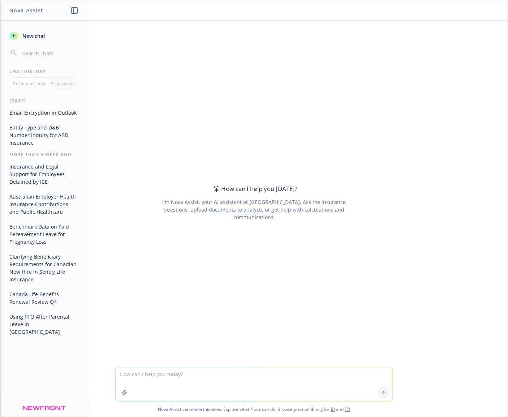 This screenshot has width=508, height=417. What do you see at coordinates (44, 174) in the screenshot?
I see `button: Insurance and Legal Support for Employees Detained by ICE` at bounding box center [44, 174].